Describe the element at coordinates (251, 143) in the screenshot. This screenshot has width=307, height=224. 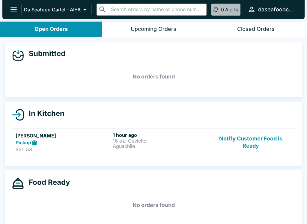
I see `button: Notify Customer Food is Ready` at that location.